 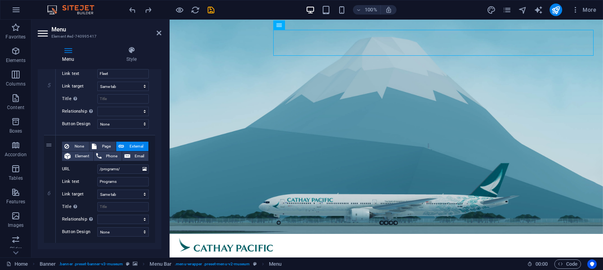 What do you see at coordinates (491, 10) in the screenshot?
I see `i: Design (Ctrl+Alt+Y)` at bounding box center [491, 10].